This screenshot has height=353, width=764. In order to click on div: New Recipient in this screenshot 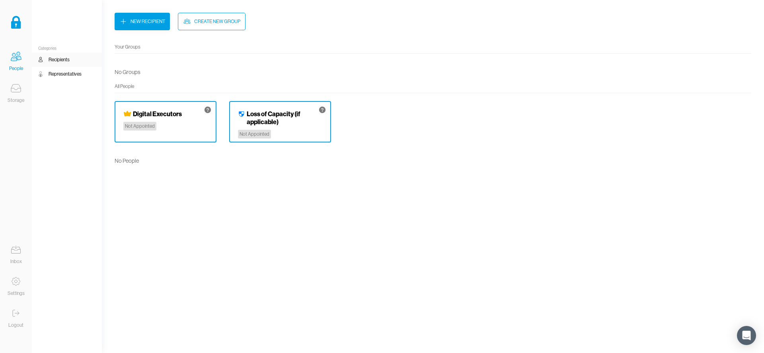, I will do `click(148, 21)`.